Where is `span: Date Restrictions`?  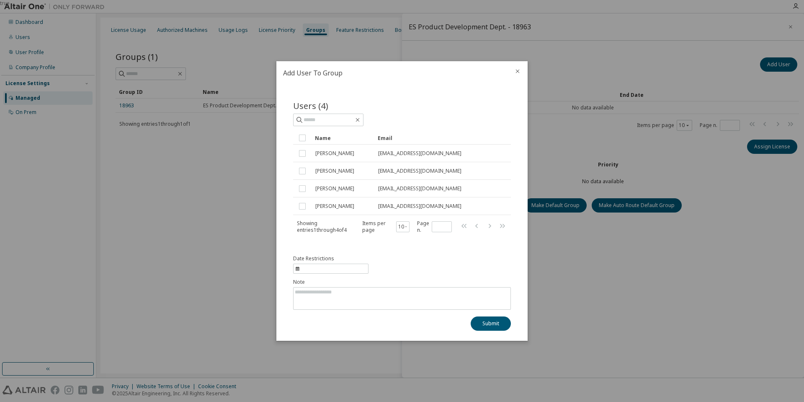 span: Date Restrictions is located at coordinates (314, 258).